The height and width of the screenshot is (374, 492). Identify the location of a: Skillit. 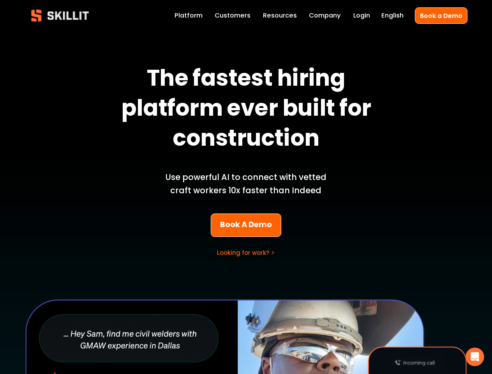
(60, 16).